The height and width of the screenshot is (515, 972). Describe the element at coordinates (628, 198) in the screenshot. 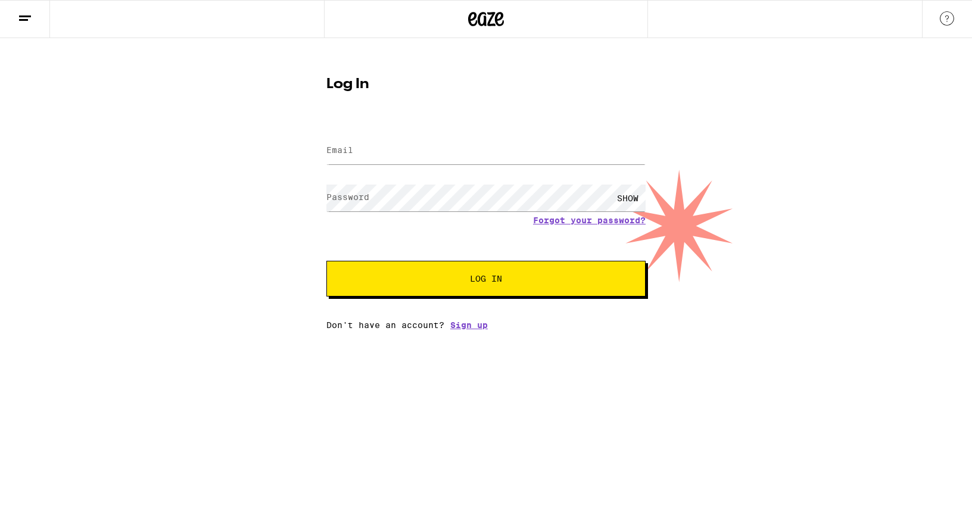

I see `div: SHOW` at that location.